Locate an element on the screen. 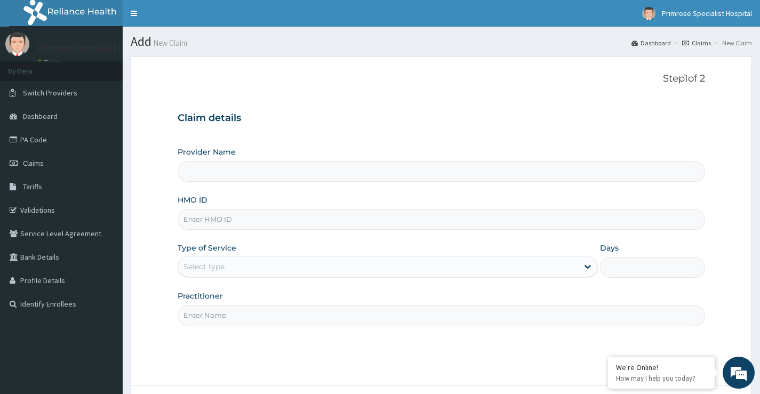 The height and width of the screenshot is (394, 760). p: Step 1 of 2 is located at coordinates (441, 79).